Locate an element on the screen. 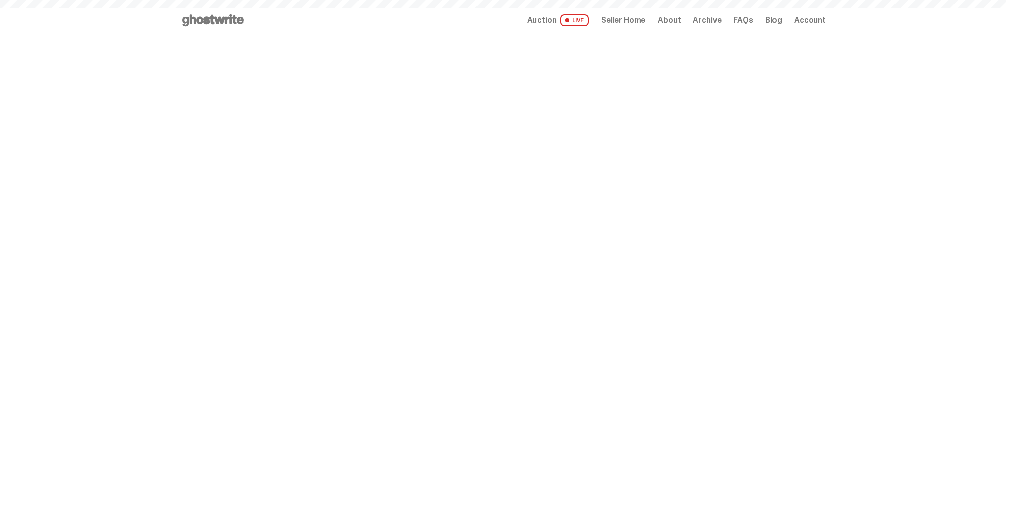 Image resolution: width=1014 pixels, height=532 pixels. a: About is located at coordinates (669, 20).